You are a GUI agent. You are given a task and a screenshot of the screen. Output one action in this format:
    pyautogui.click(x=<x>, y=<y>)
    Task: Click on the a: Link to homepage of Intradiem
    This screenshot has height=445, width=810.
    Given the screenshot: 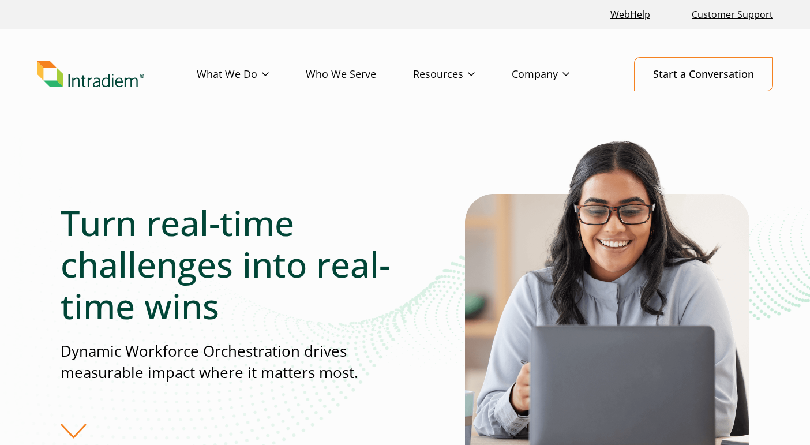 What is the action you would take?
    pyautogui.click(x=116, y=74)
    